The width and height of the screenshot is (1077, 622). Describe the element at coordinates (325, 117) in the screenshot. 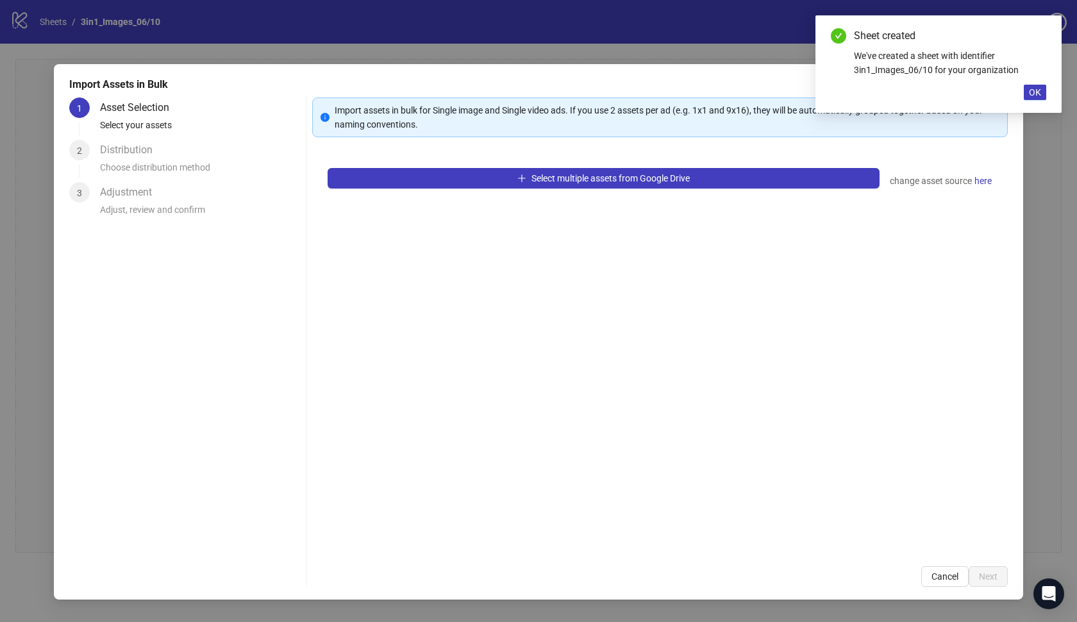

I see `span: info-circle` at that location.